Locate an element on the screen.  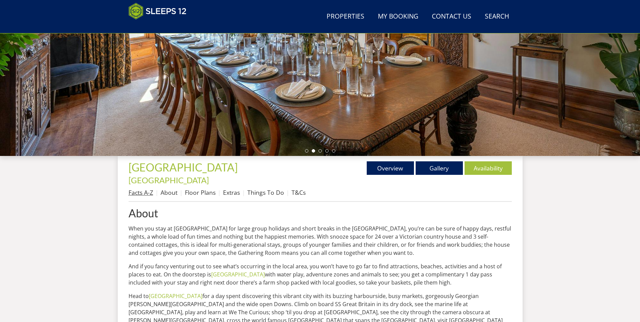
a: Gallery is located at coordinates (439, 168).